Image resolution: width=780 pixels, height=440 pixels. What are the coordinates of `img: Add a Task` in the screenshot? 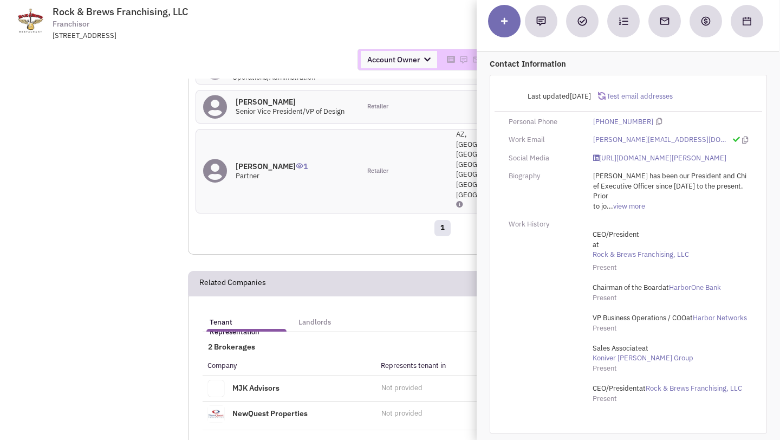 It's located at (582, 21).